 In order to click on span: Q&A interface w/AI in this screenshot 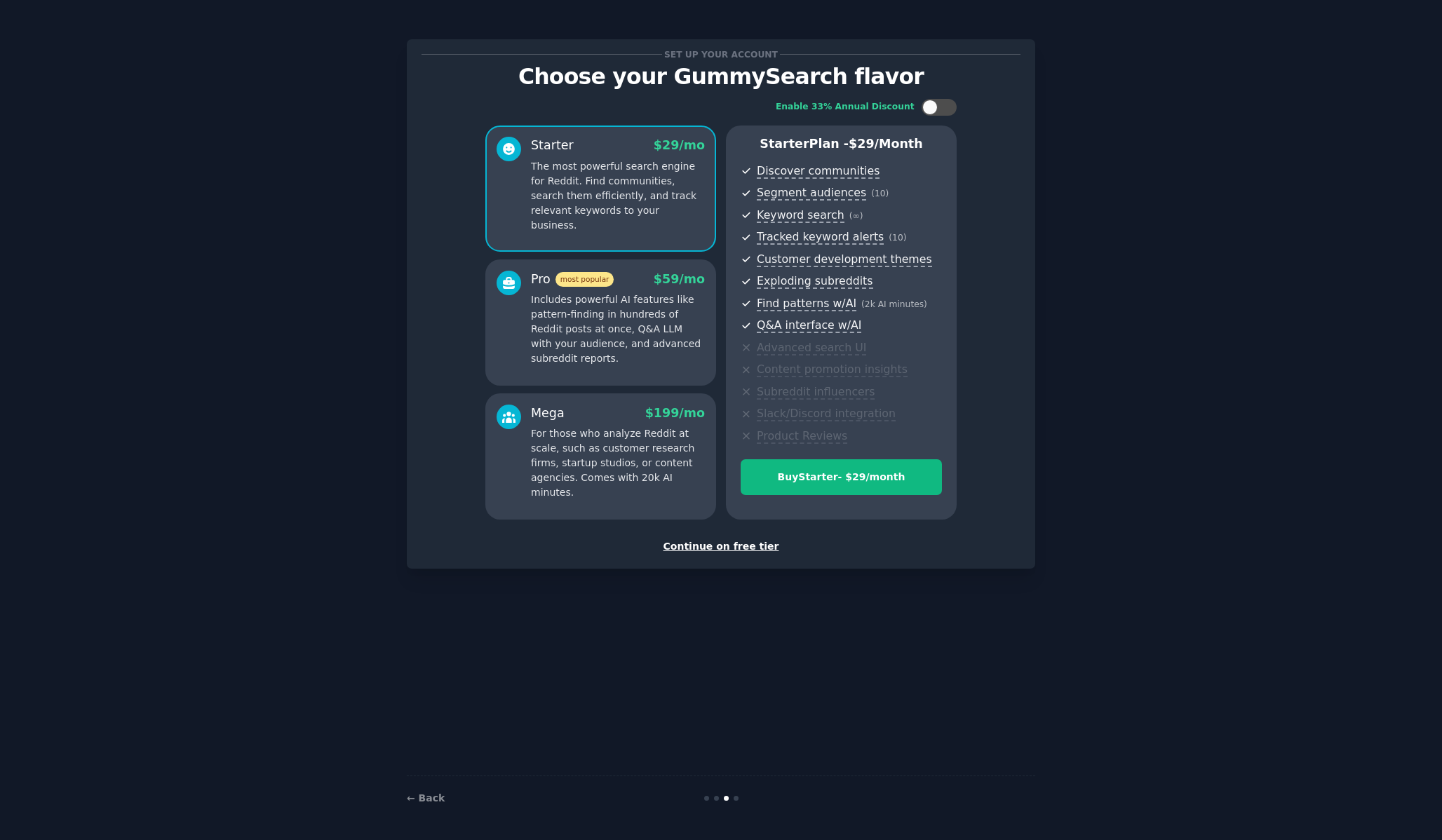, I will do `click(808, 325)`.